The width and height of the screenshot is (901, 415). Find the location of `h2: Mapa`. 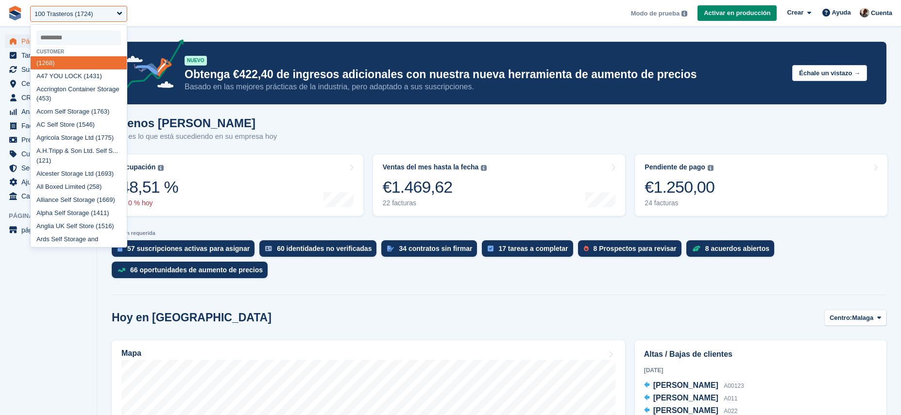

h2: Mapa is located at coordinates (131, 354).